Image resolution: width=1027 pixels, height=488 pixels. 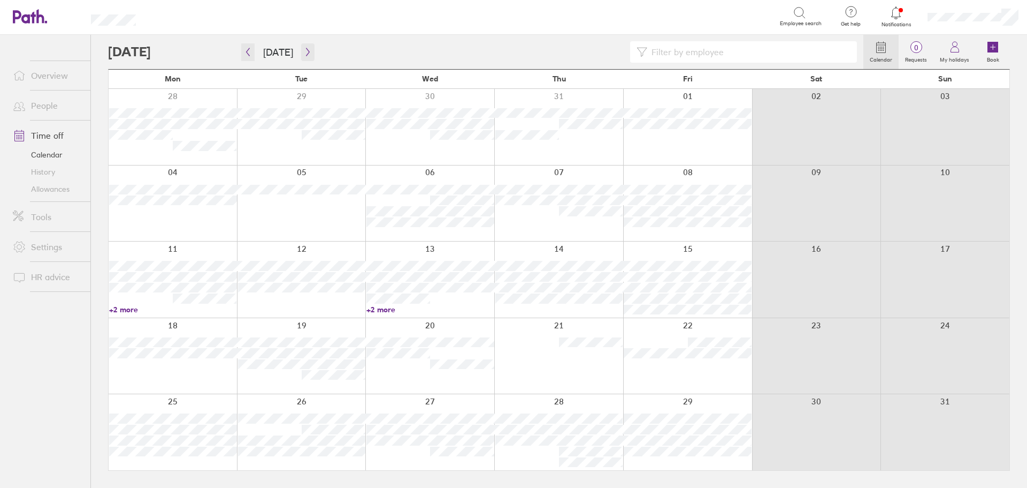 What do you see at coordinates (301, 79) in the screenshot?
I see `span: Tue` at bounding box center [301, 79].